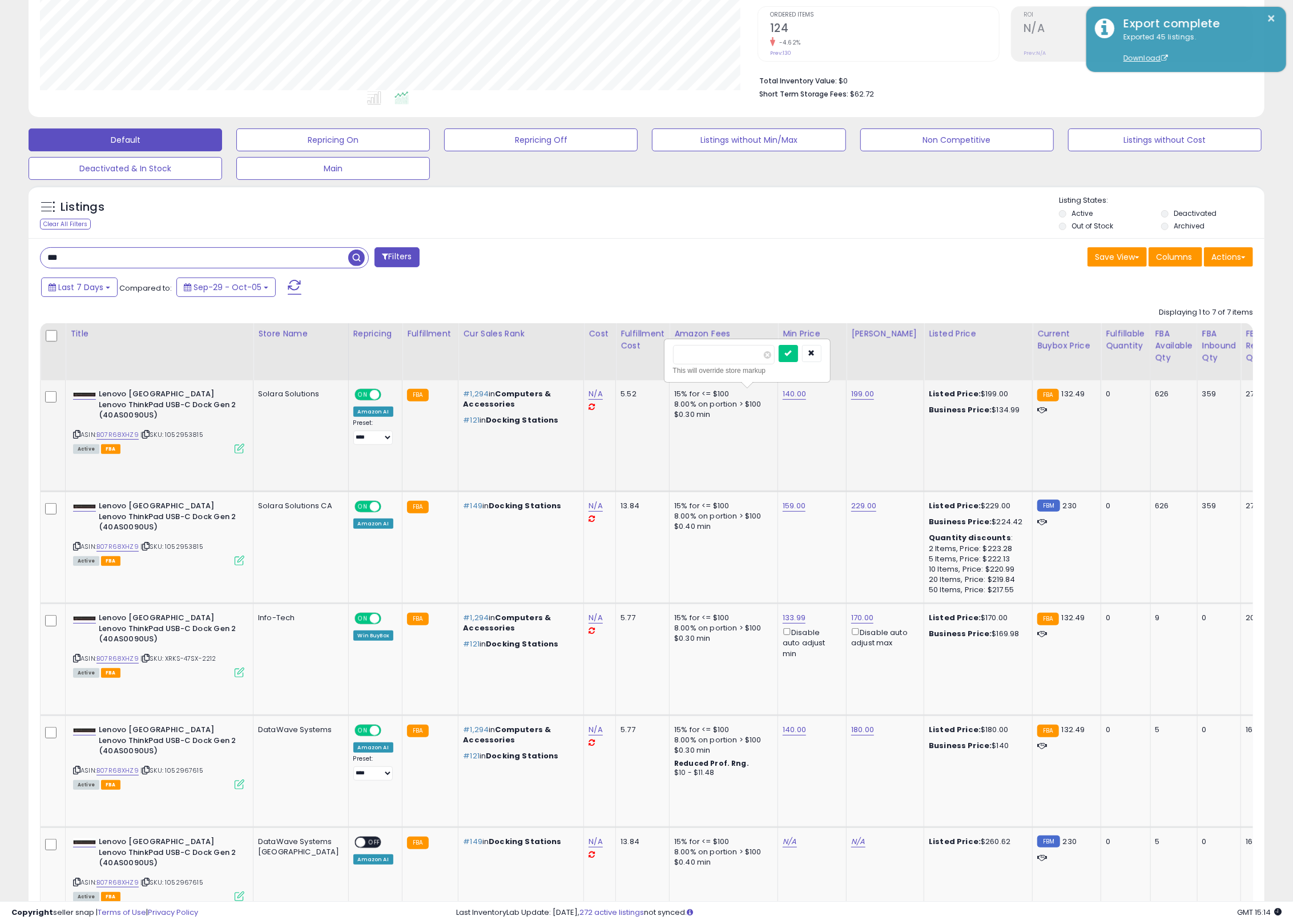 The height and width of the screenshot is (924, 1293). I want to click on a: 140.00, so click(794, 394).